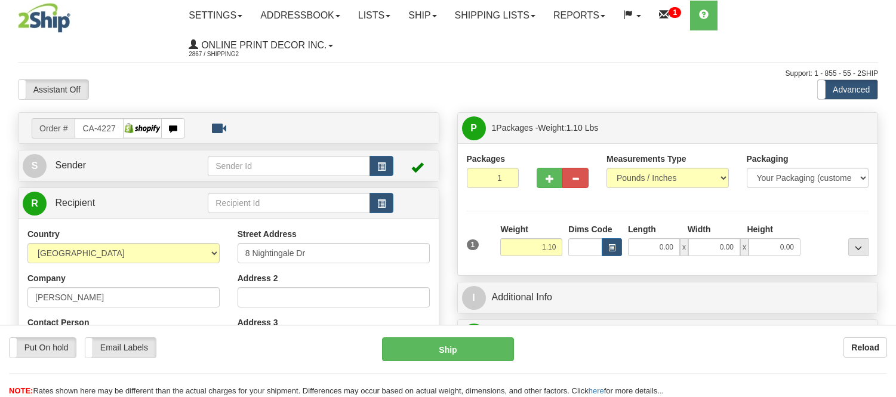  What do you see at coordinates (495, 16) in the screenshot?
I see `a: Shipping lists` at bounding box center [495, 16].